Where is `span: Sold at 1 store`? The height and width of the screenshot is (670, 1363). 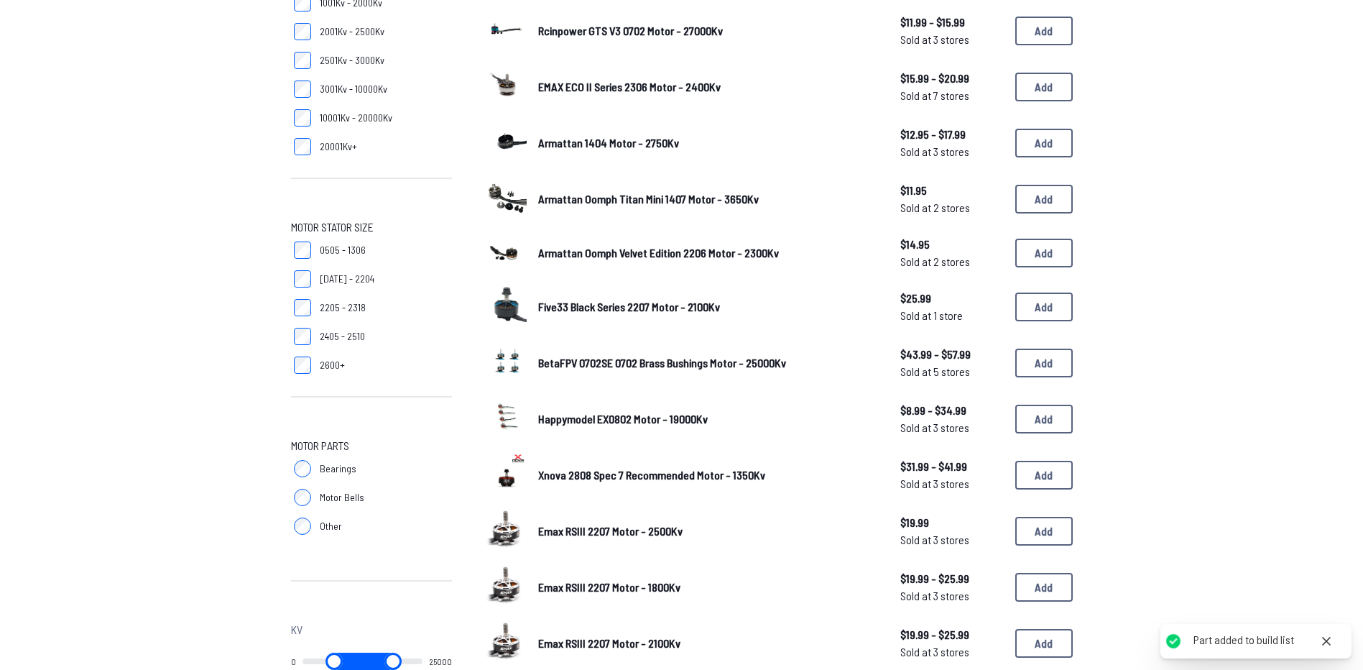 span: Sold at 1 store is located at coordinates (952, 316).